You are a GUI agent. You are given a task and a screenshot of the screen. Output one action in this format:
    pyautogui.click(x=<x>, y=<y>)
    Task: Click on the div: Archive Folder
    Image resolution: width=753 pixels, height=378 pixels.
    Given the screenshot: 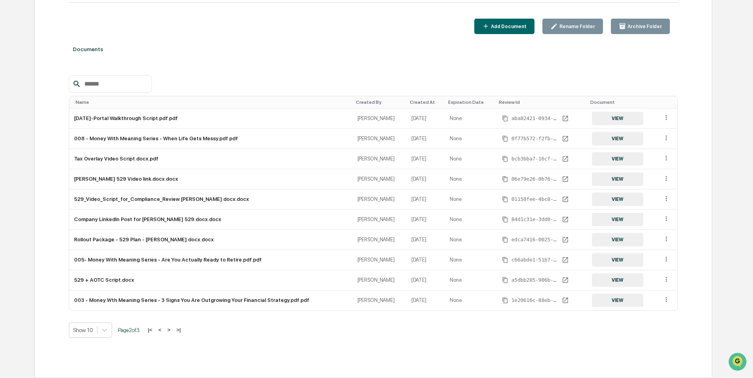 What is the action you would take?
    pyautogui.click(x=644, y=27)
    